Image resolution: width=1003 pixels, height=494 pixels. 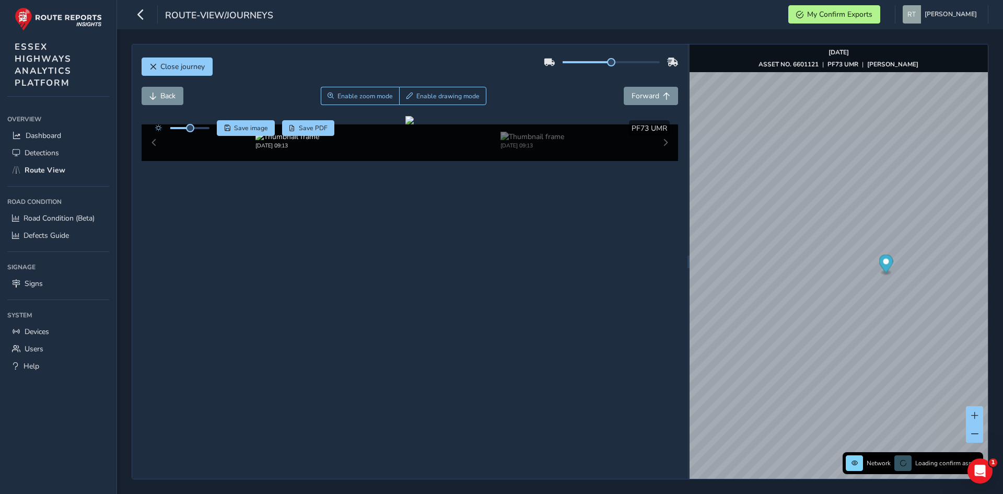 What do you see at coordinates (163, 96) in the screenshot?
I see `button: Back` at bounding box center [163, 96].